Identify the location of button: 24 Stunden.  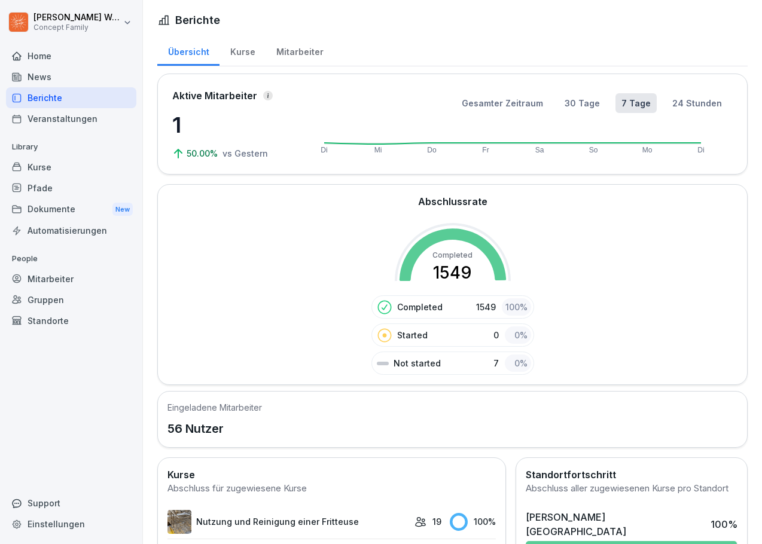
(697, 103).